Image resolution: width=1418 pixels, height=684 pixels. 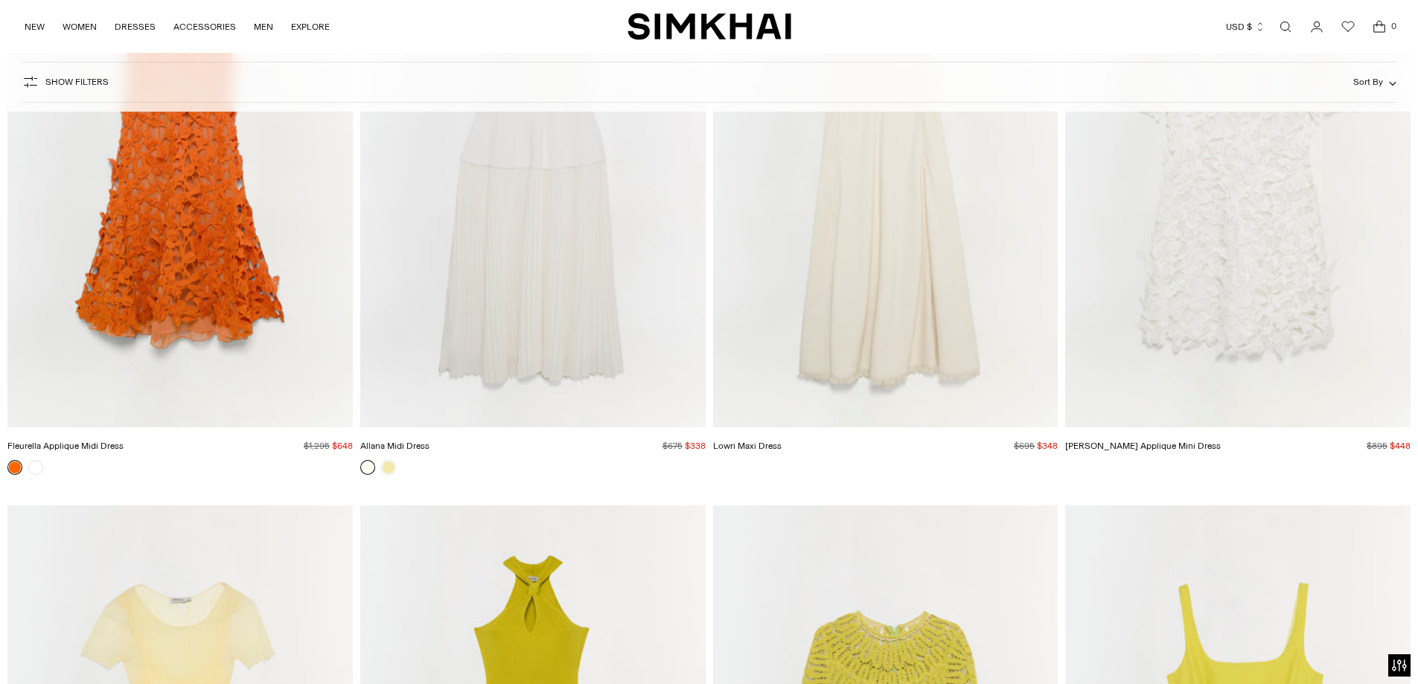 I want to click on a: SIMKHAI, so click(x=709, y=26).